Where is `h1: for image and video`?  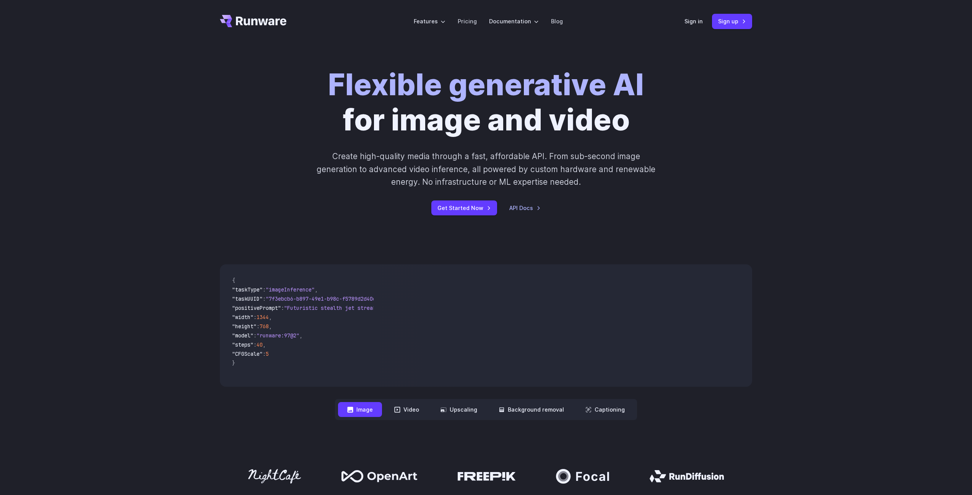
h1: for image and video is located at coordinates (486, 102).